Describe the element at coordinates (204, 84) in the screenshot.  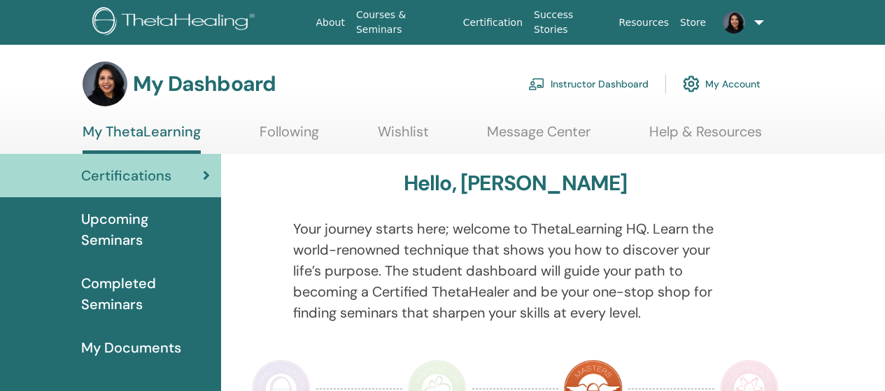
I see `h3: My Dashboard` at that location.